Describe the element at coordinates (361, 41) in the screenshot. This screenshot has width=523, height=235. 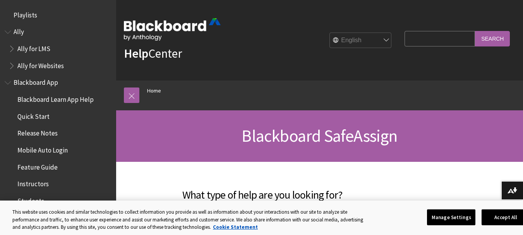
I see `select: Site Language Selector` at that location.